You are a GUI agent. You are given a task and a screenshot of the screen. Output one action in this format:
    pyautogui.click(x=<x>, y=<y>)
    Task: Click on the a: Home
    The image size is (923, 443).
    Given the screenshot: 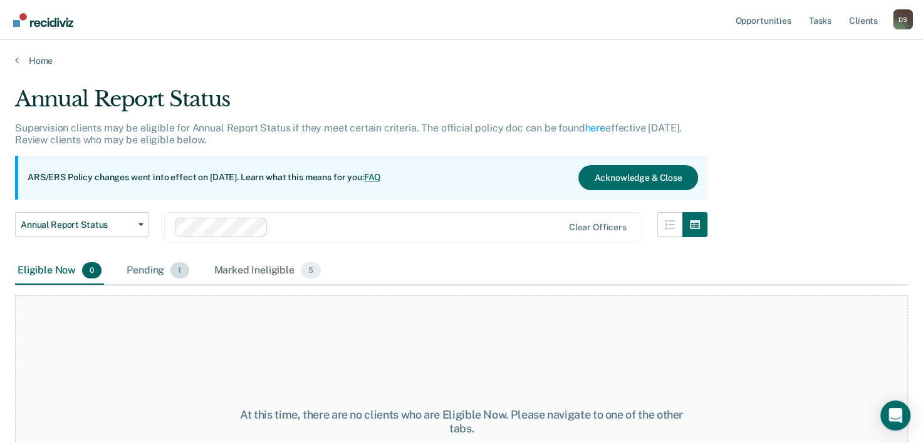 What is the action you would take?
    pyautogui.click(x=461, y=61)
    